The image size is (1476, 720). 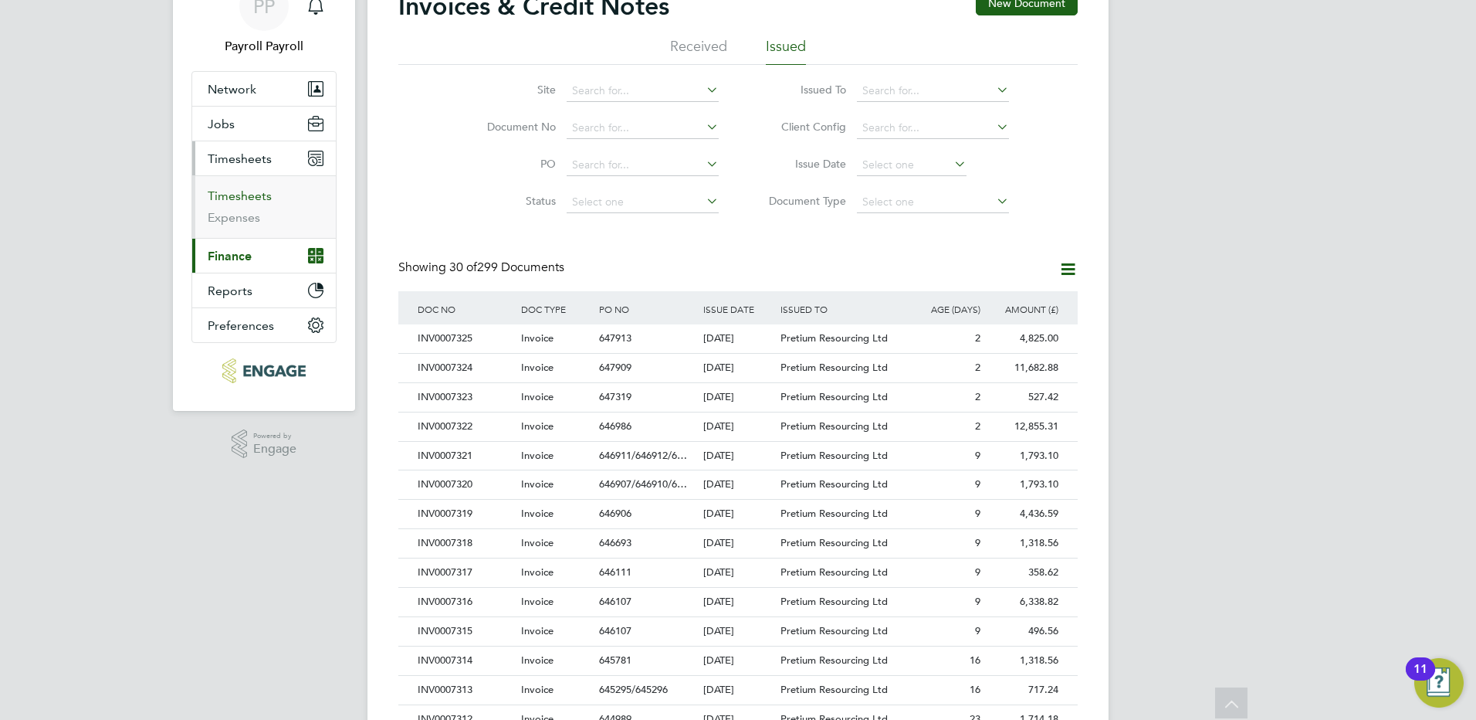 I want to click on div: INV0007319, so click(x=466, y=513).